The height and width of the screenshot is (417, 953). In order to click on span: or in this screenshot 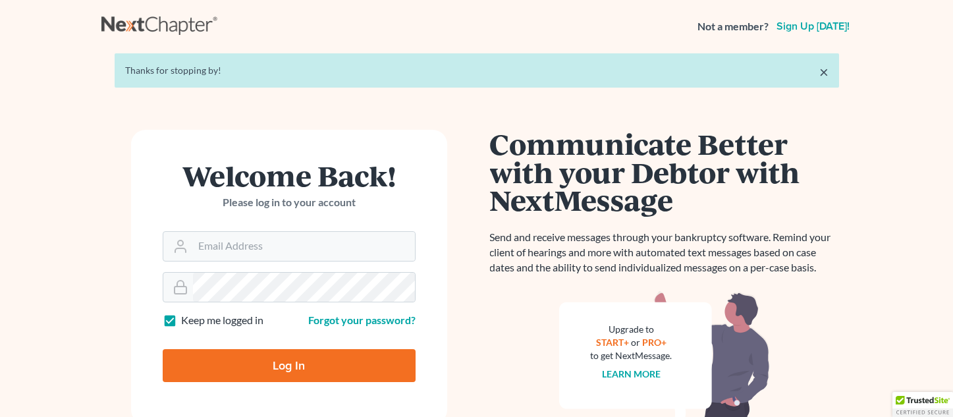, I will do `click(636, 342)`.